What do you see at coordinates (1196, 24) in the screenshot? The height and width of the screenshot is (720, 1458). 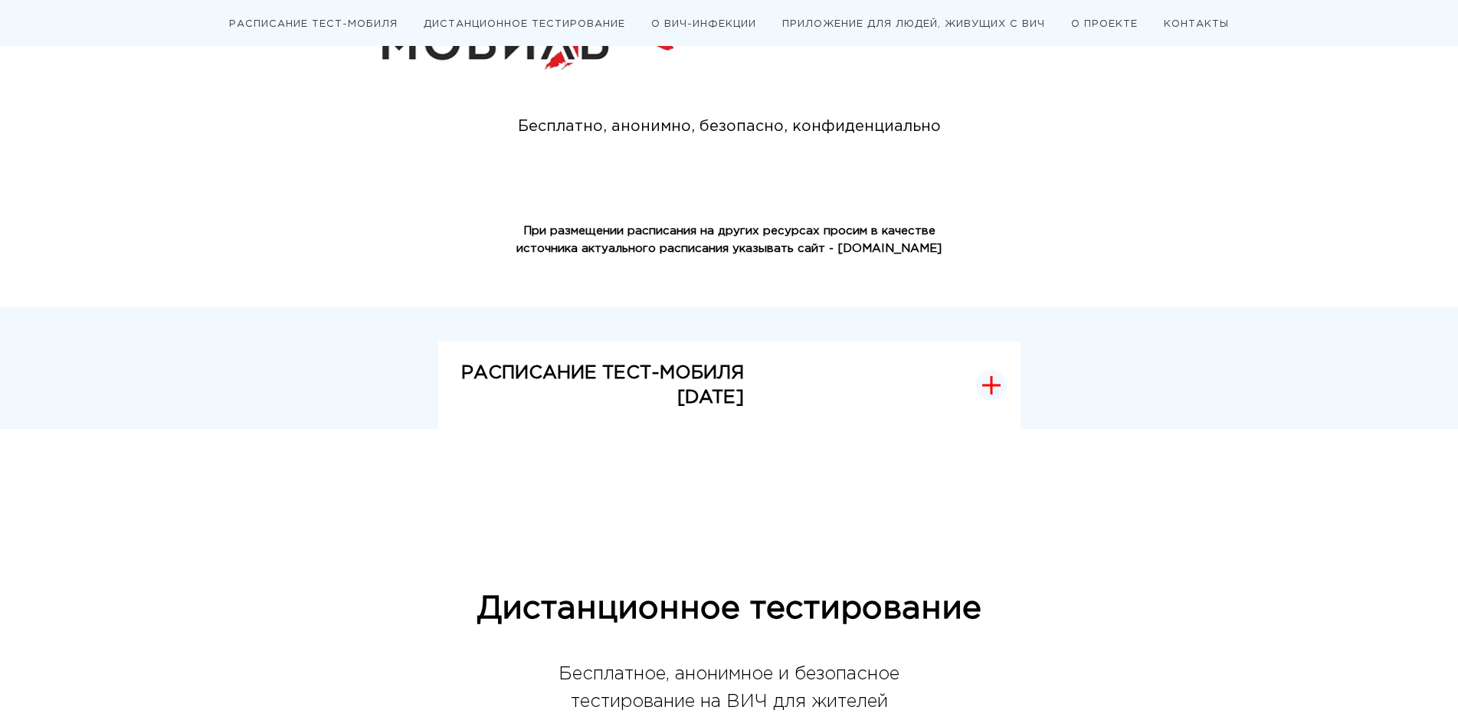 I see `a: КОНТАКТЫ` at bounding box center [1196, 24].